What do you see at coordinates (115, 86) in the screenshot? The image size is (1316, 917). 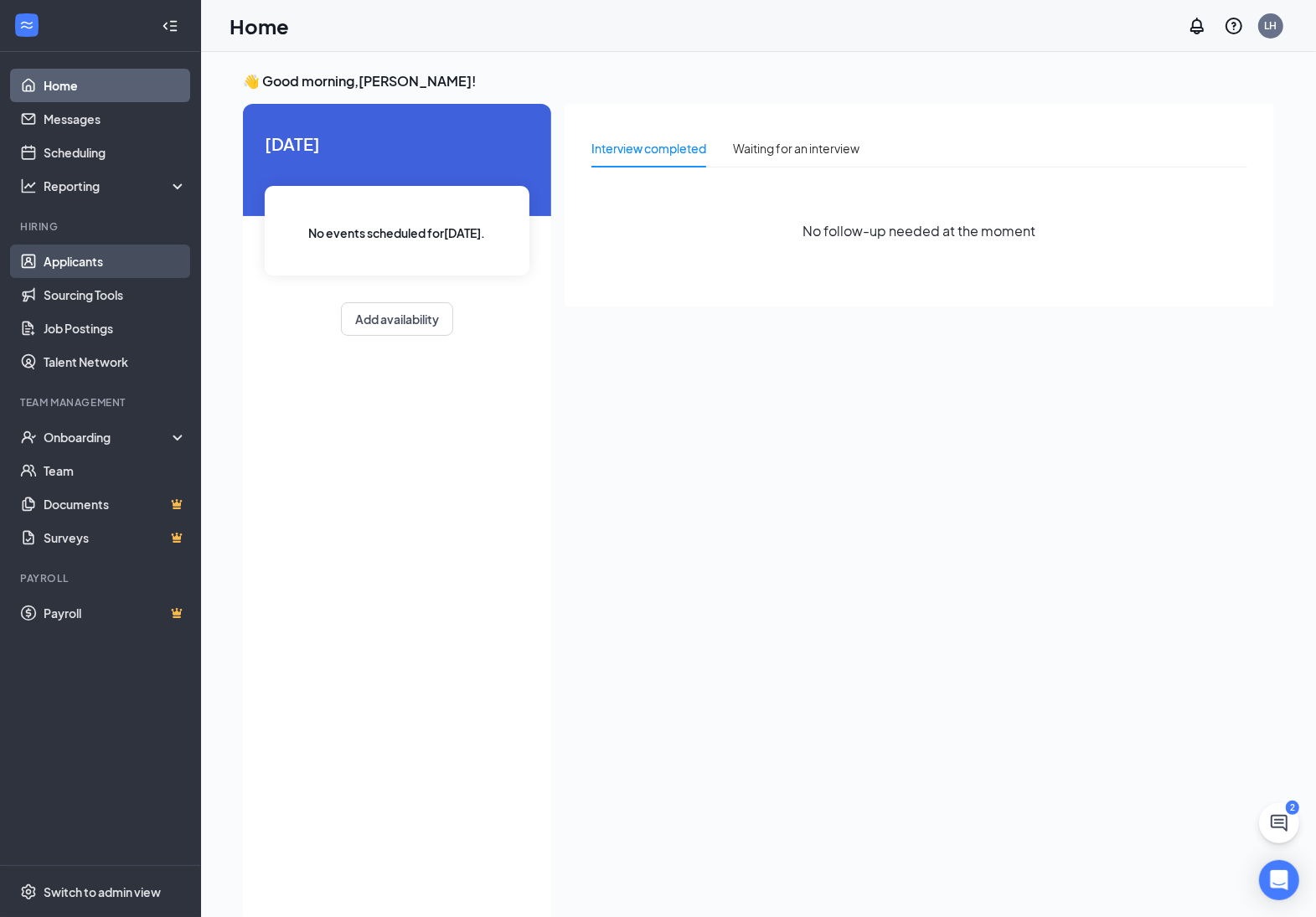 I see `a: Home` at bounding box center [115, 86].